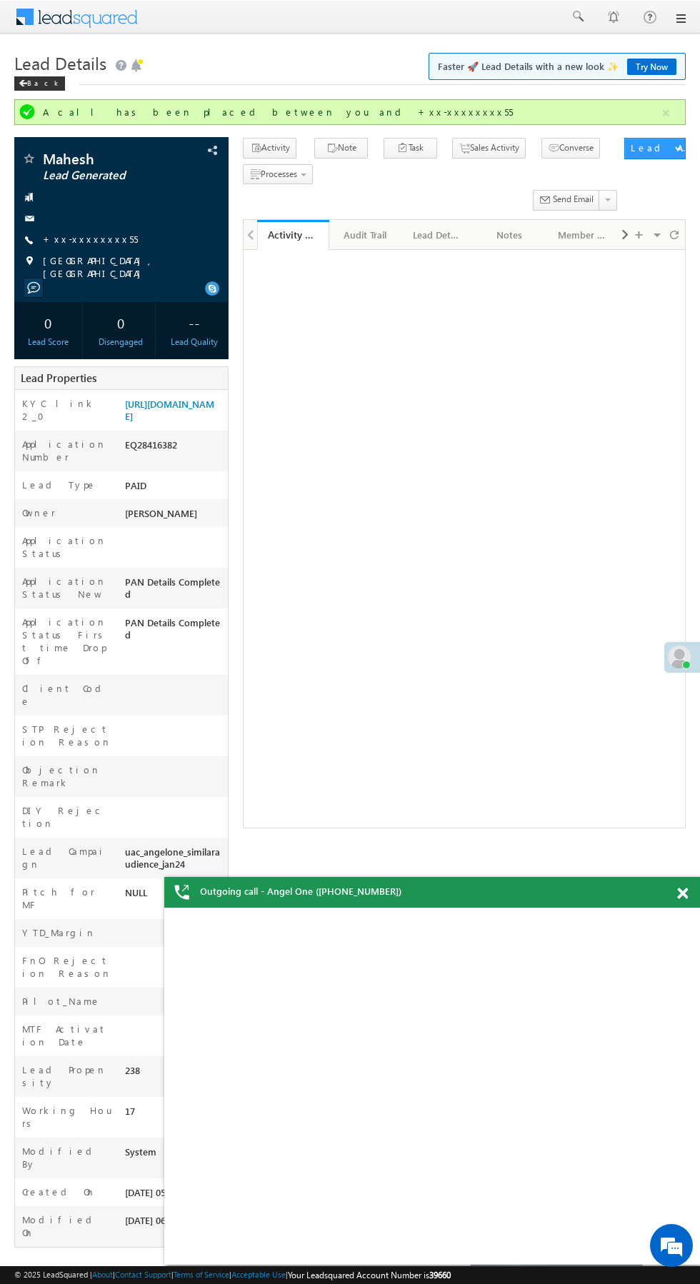 The width and height of the screenshot is (700, 1284). Describe the element at coordinates (66, 1226) in the screenshot. I see `label: Modified On` at that location.